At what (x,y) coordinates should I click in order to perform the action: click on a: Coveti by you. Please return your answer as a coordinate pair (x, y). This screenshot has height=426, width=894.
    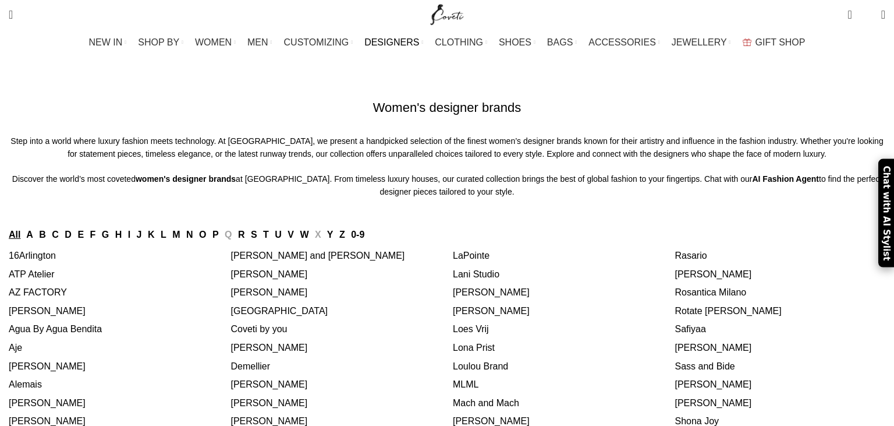
    Looking at the image, I should click on (259, 328).